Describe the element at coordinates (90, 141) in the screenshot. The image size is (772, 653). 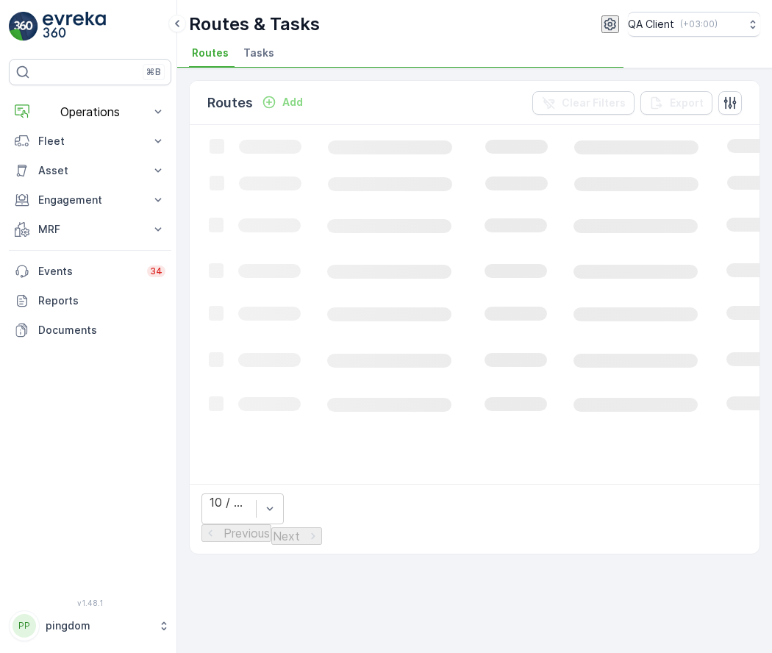
I see `button: Fleet` at that location.